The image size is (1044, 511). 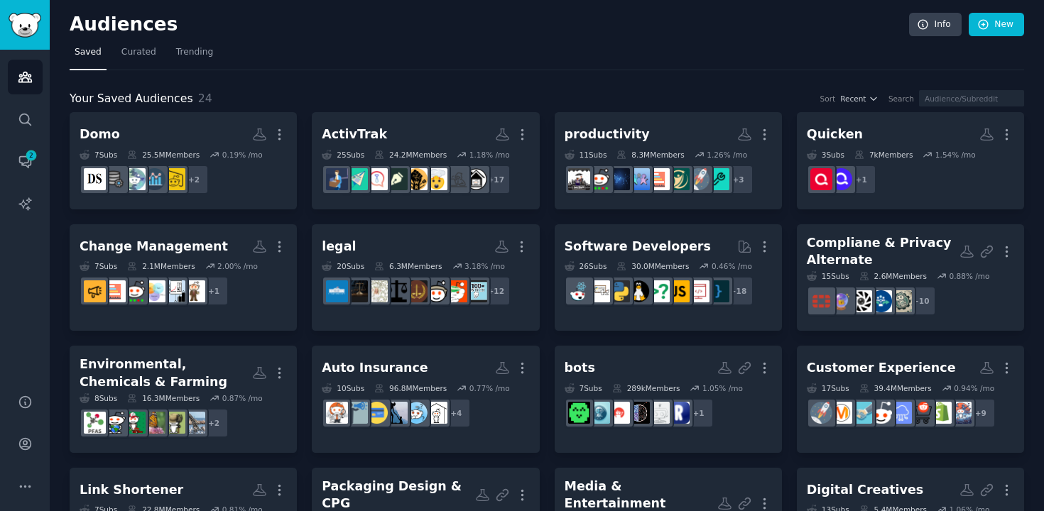 I want to click on div: 0.88 % /mo, so click(x=969, y=276).